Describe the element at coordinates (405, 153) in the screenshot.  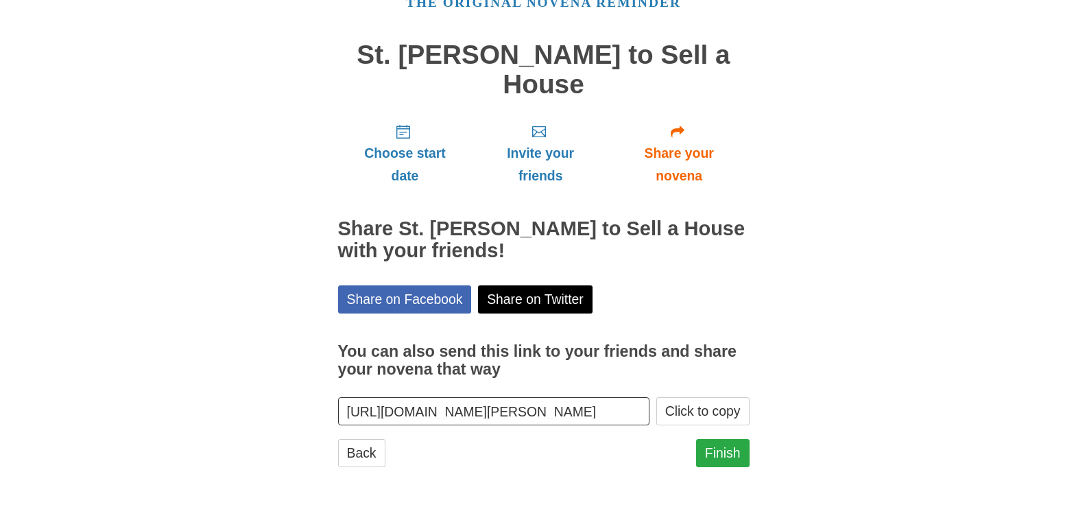
I see `a: Choose start date` at that location.